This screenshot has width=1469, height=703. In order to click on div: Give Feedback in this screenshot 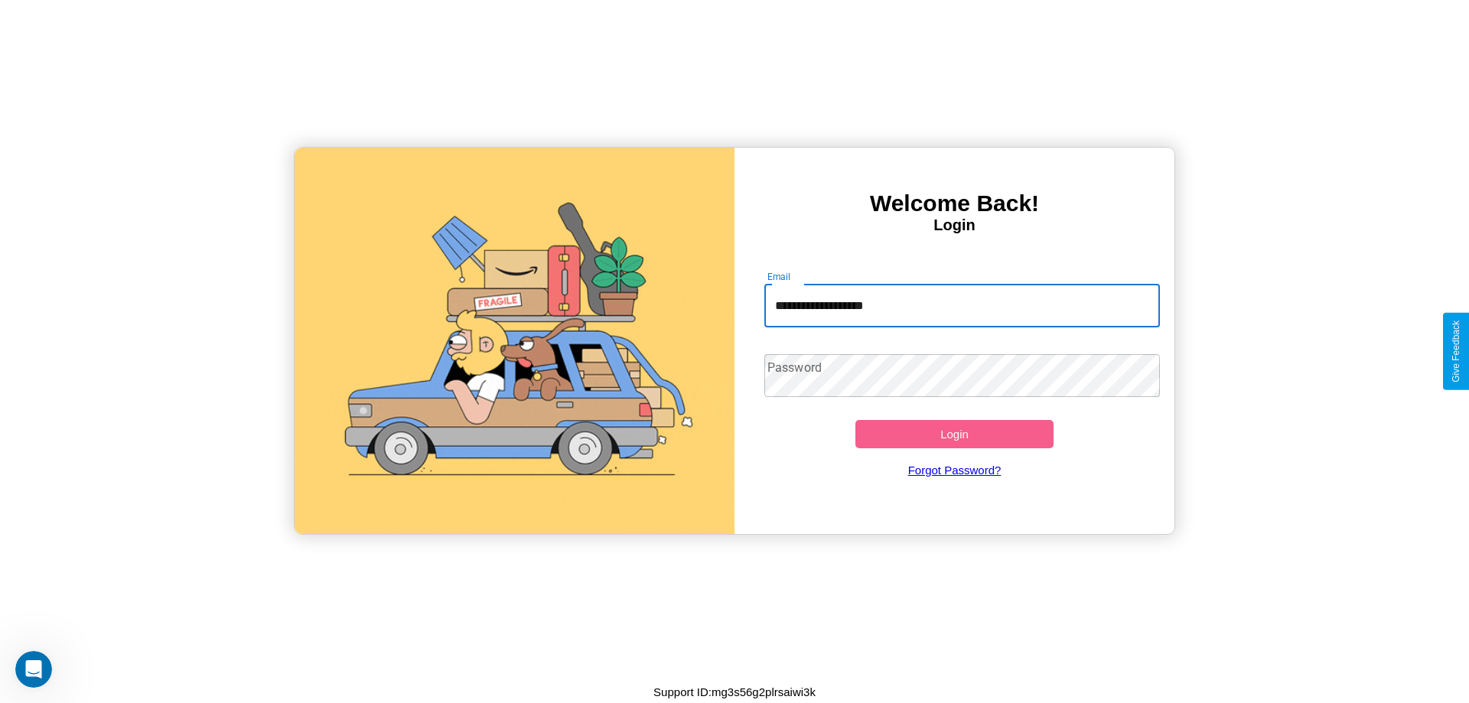, I will do `click(1456, 351)`.